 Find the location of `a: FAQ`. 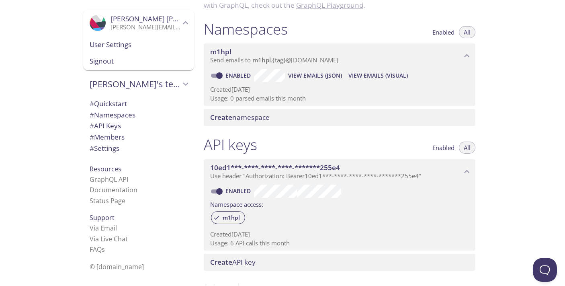

a: FAQ is located at coordinates (97, 249).